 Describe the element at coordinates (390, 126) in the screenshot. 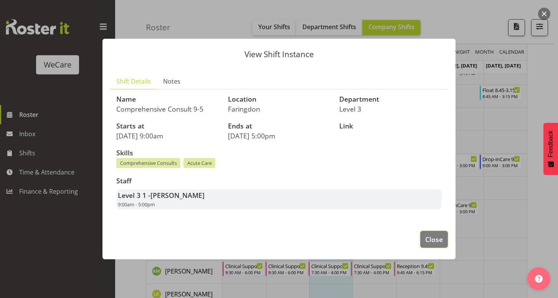

I see `h3: Link` at that location.